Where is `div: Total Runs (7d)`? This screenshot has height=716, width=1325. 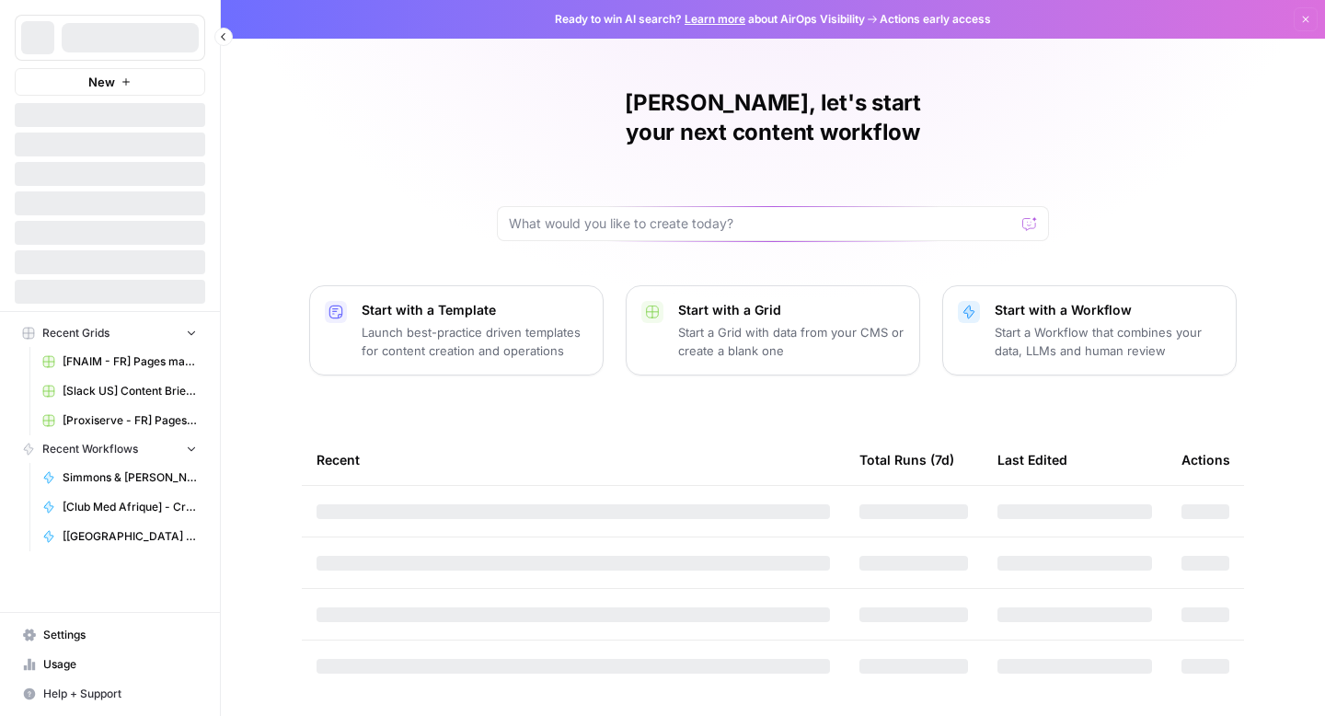
div: Total Runs (7d) is located at coordinates (906, 459).